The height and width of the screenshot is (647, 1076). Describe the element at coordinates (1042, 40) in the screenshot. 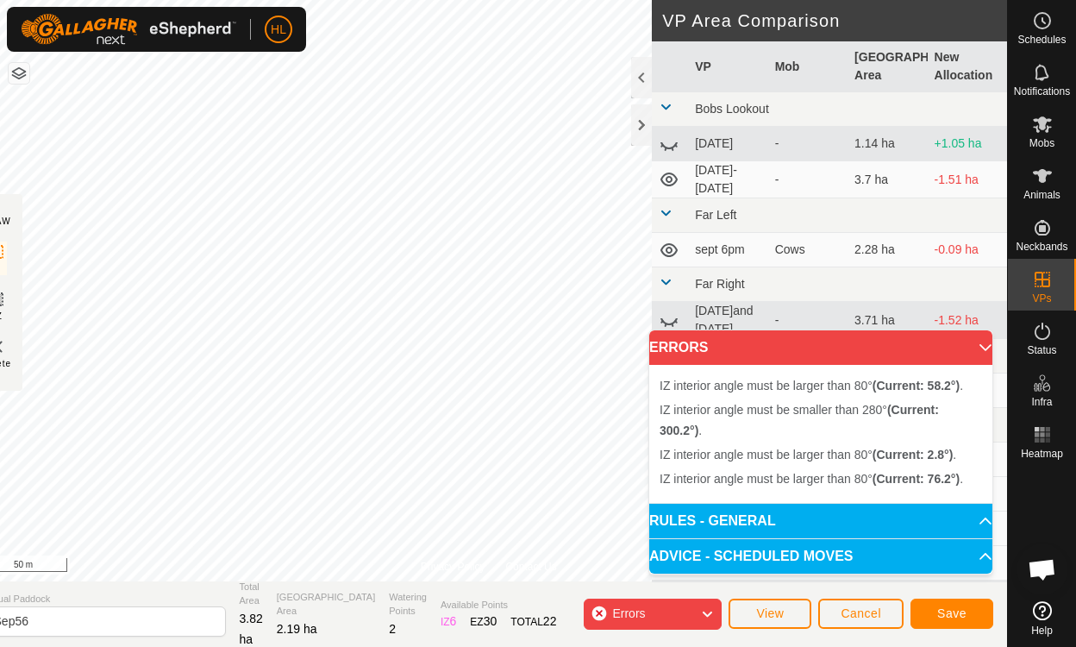

I see `span: Schedules` at that location.